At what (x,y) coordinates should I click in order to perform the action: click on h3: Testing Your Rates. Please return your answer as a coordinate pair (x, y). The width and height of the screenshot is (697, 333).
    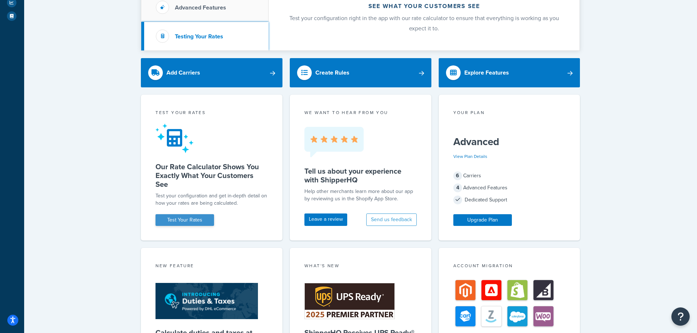
    Looking at the image, I should click on (199, 37).